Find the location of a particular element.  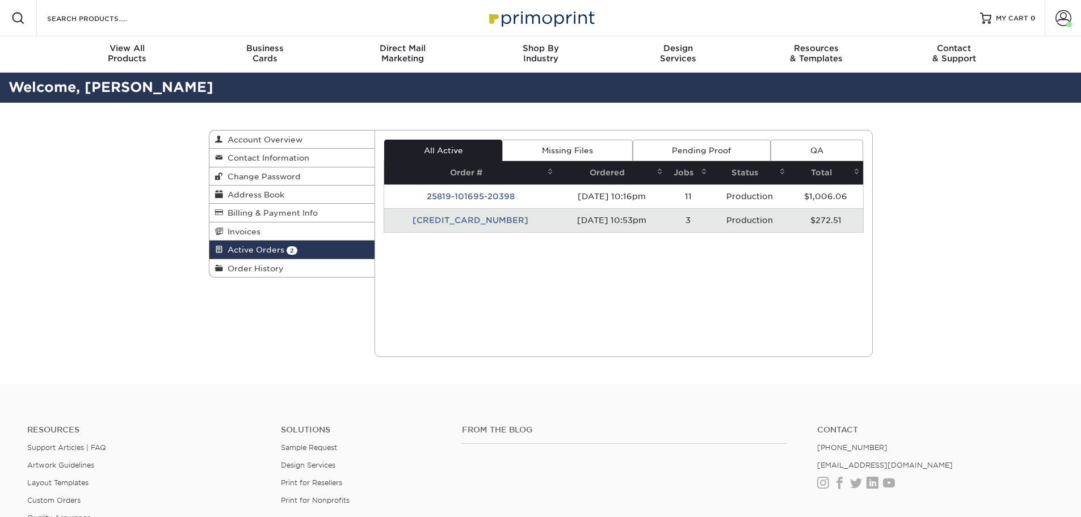

a: Resources& Templates is located at coordinates (816, 54).